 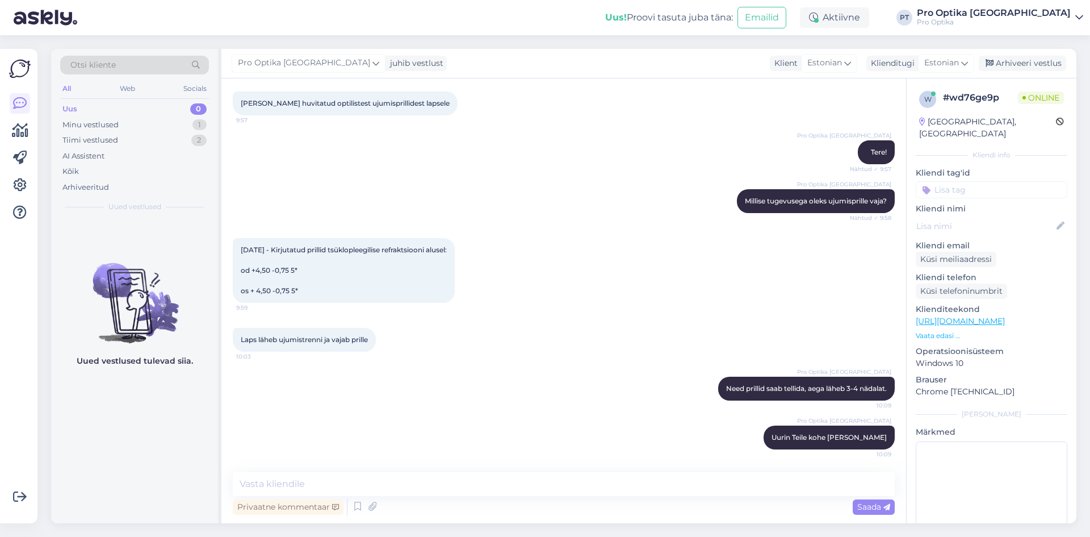 I want to click on div: Kõik, so click(x=70, y=171).